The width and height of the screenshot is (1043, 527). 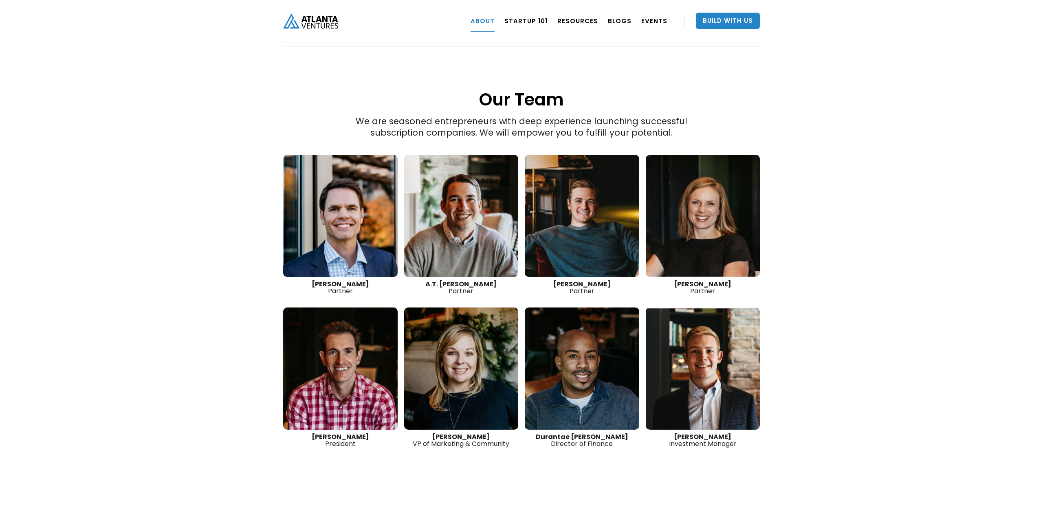 What do you see at coordinates (582, 441) in the screenshot?
I see `div: Director of Finance` at bounding box center [582, 441].